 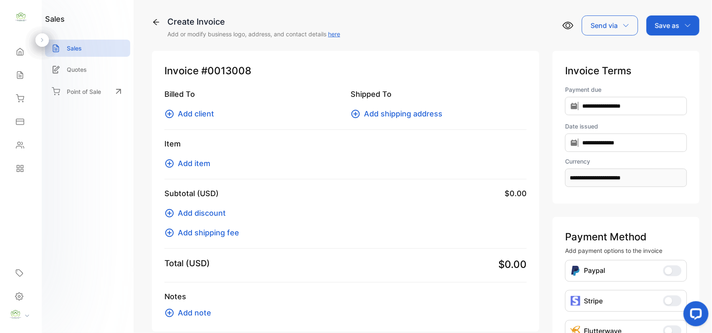 What do you see at coordinates (21, 17) in the screenshot?
I see `img: logo` at bounding box center [21, 17].